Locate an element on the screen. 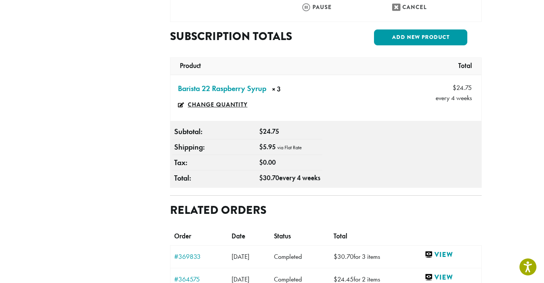 The height and width of the screenshot is (283, 544). h2: Related orders is located at coordinates (218, 210).